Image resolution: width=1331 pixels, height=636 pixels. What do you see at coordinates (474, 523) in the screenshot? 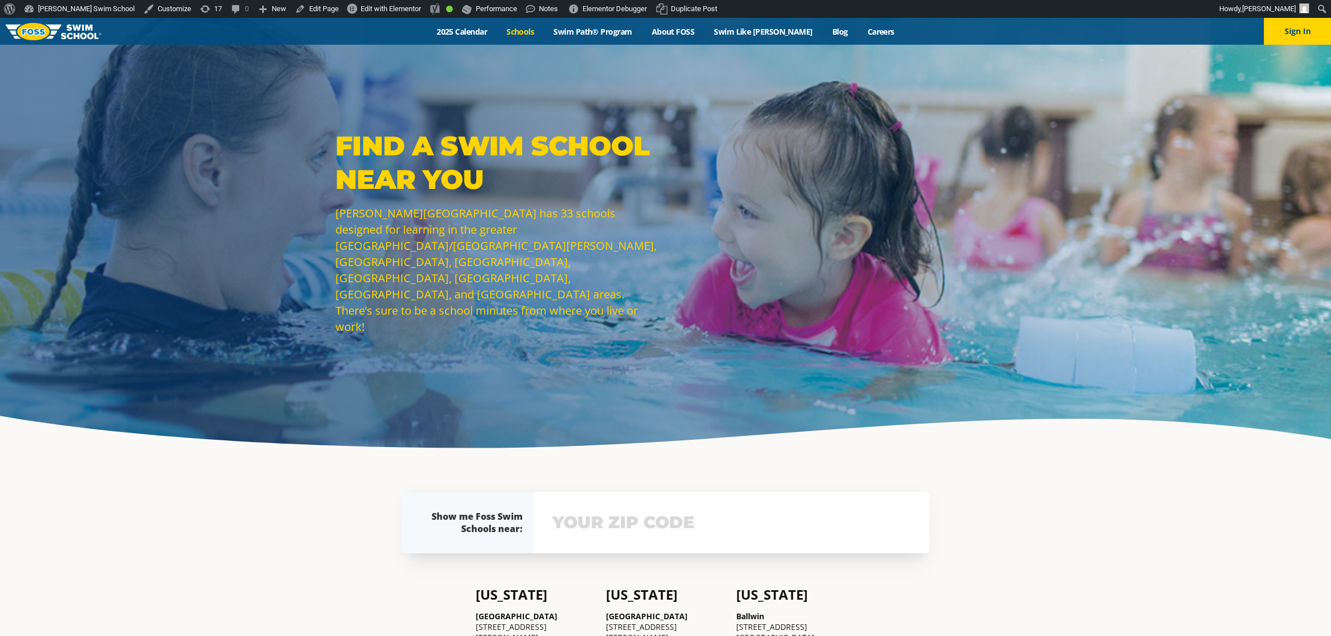
I see `div: Show me Foss Swim Schools near:` at bounding box center [474, 523].